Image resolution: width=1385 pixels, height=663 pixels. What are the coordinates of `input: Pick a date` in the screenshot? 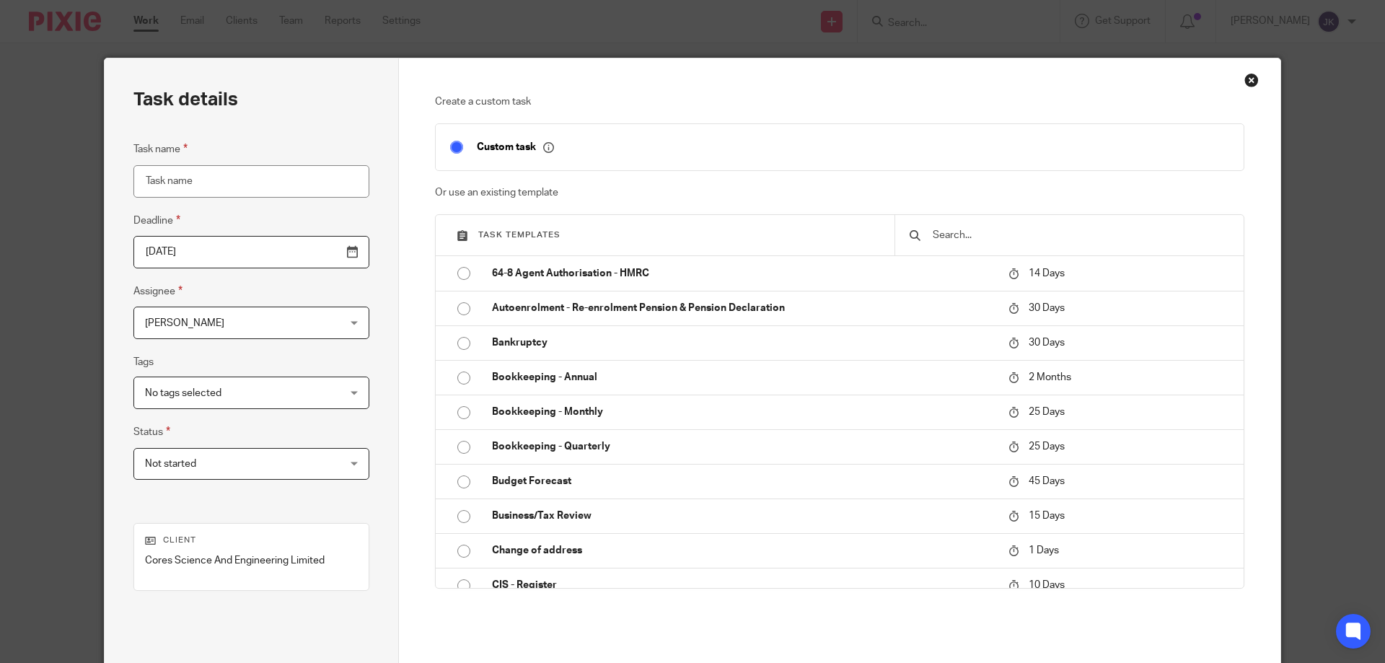 It's located at (251, 252).